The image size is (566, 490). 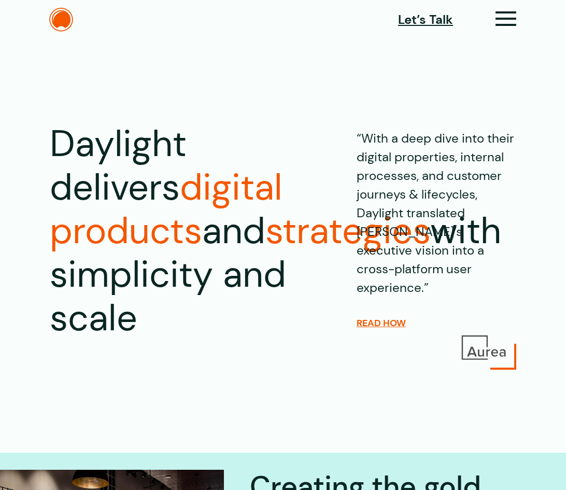 I want to click on span: READ HOW, so click(x=381, y=323).